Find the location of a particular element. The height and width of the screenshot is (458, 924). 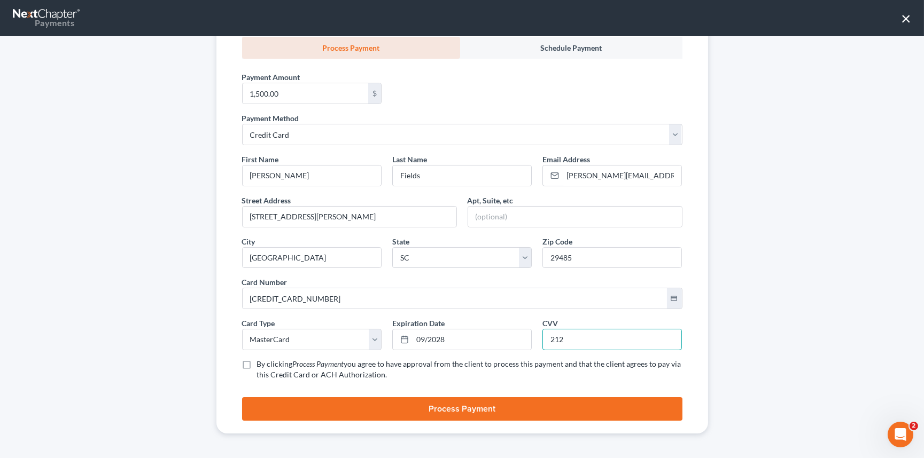

i: credit_card is located at coordinates (674, 299).